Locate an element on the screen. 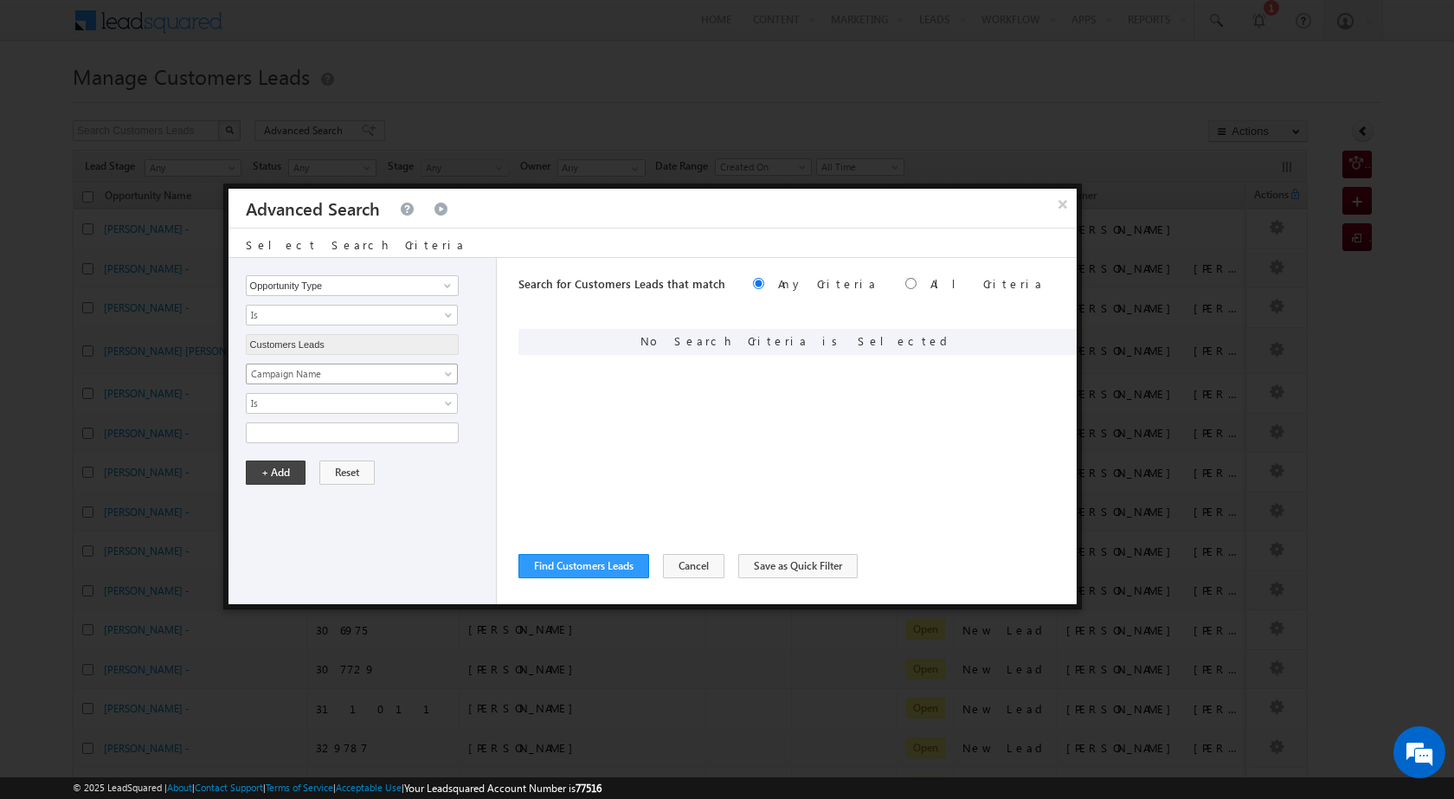  textarea: Type your message and hit 'Enter' is located at coordinates (169, 339).